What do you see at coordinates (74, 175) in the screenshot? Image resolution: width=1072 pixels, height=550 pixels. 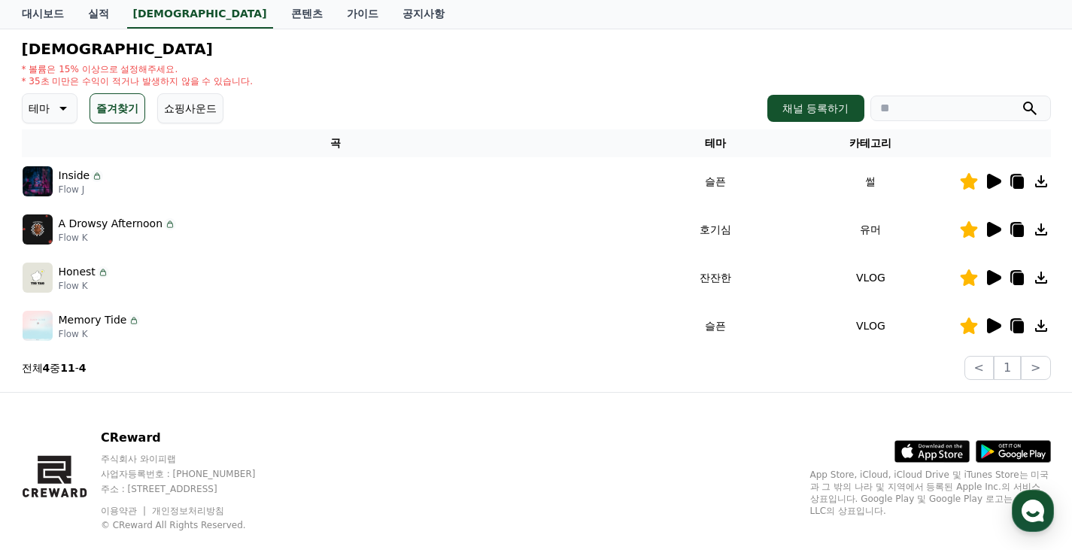 I see `p: Inside` at bounding box center [74, 175].